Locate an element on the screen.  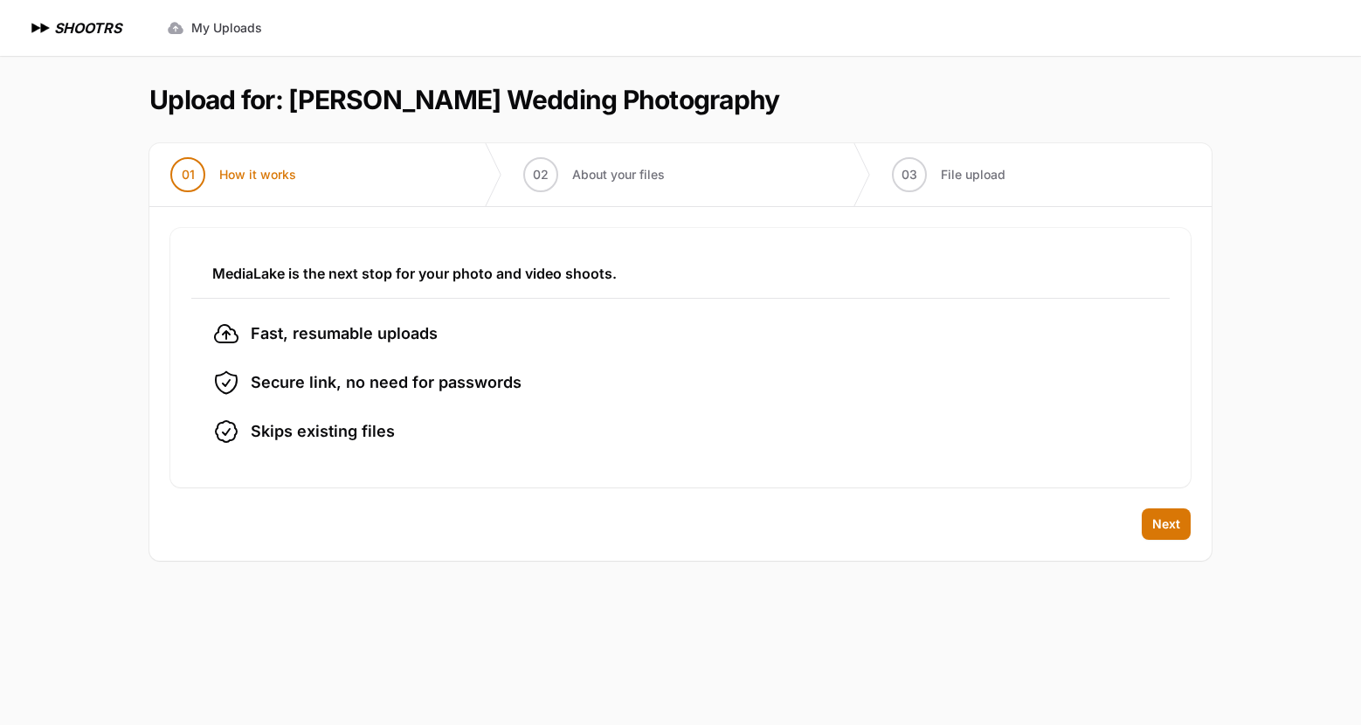
span: My Uploads is located at coordinates (226, 28).